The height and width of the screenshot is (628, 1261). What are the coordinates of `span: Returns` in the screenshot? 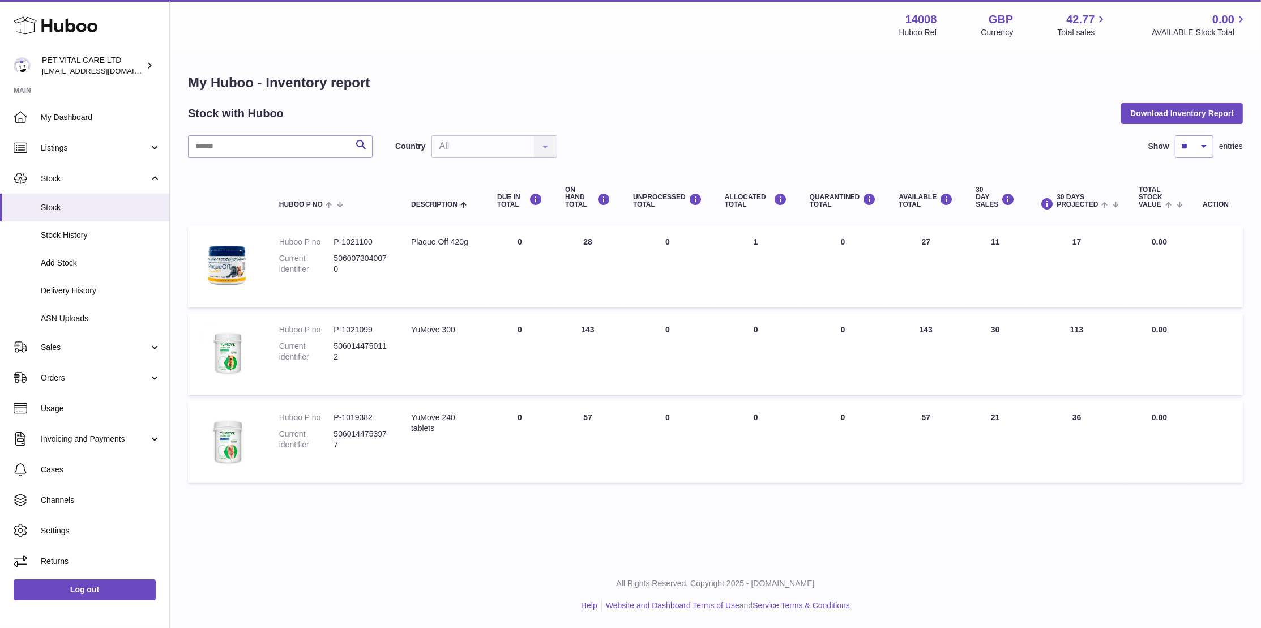 It's located at (101, 561).